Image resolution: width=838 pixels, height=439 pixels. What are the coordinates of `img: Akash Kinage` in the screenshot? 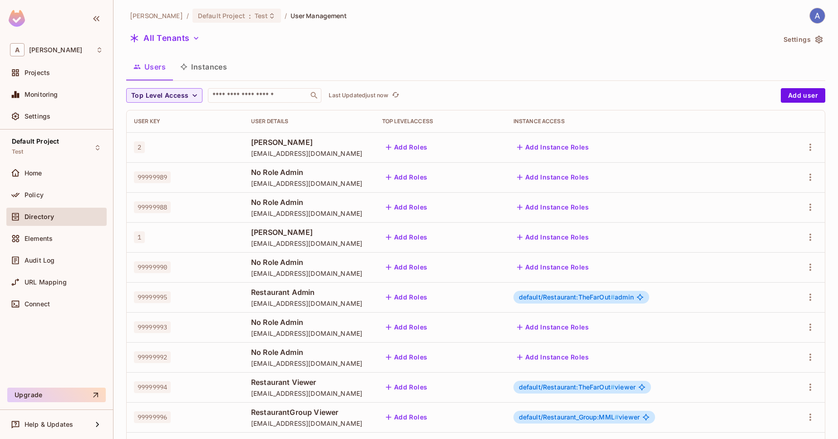 It's located at (817, 15).